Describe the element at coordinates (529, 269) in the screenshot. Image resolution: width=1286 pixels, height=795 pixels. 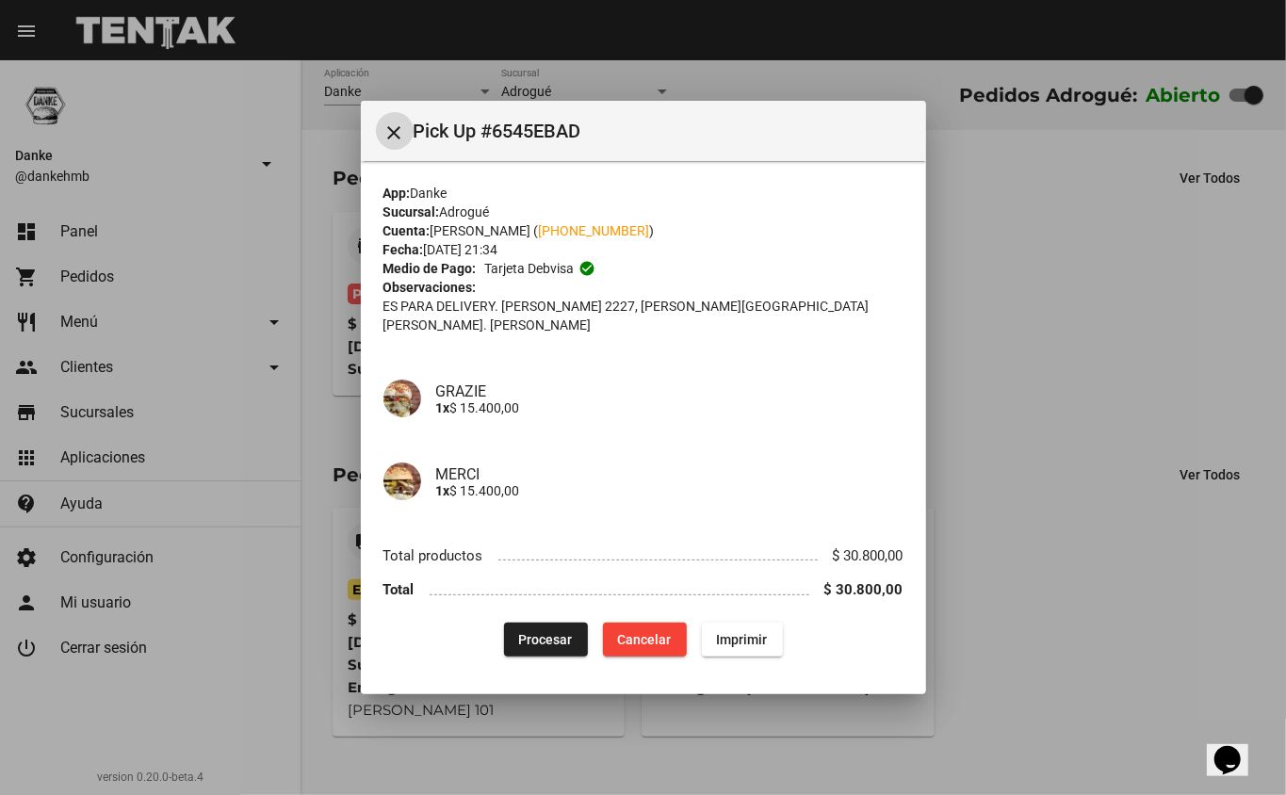
I see `span: Tarjeta debvisa` at that location.